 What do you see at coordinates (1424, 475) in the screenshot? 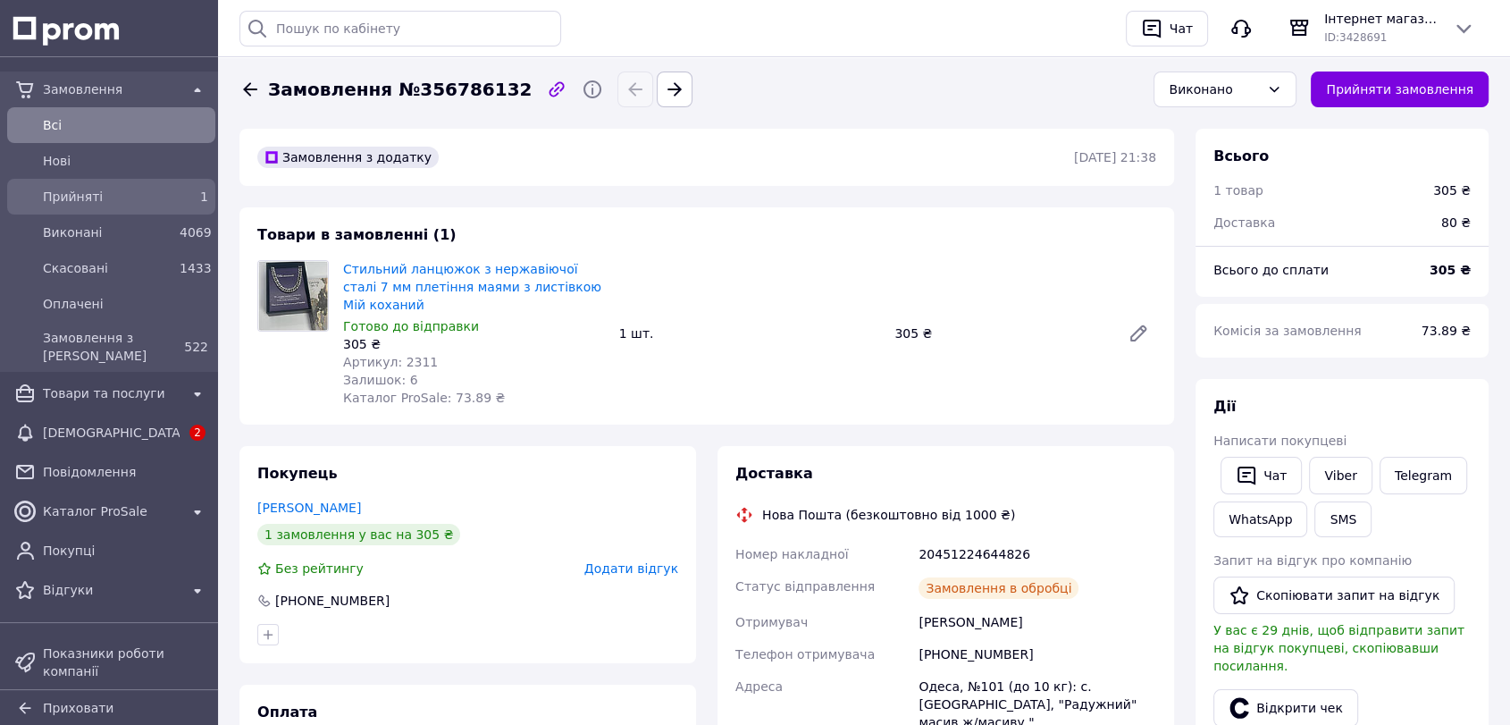
I see `a: Telegram` at bounding box center [1424, 475].